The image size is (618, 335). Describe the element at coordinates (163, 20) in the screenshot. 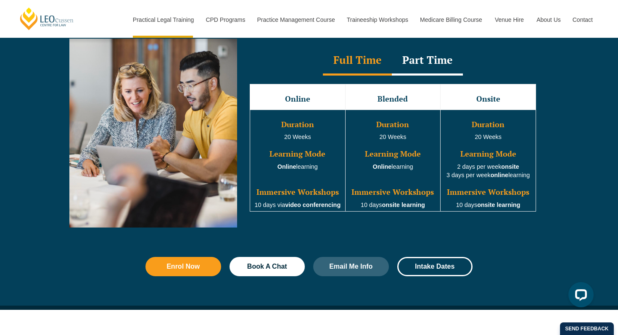

I see `a: Practical Legal Training` at that location.